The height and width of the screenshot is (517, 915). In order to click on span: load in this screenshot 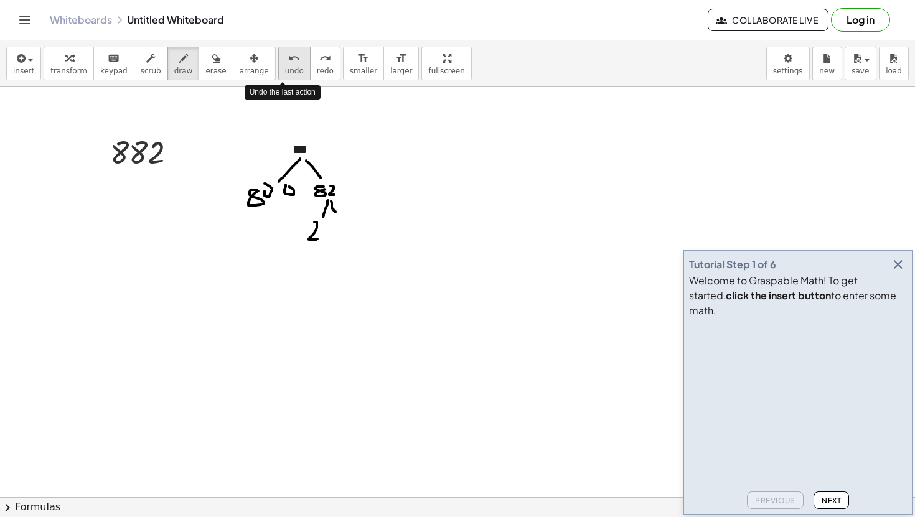, I will do `click(894, 71)`.